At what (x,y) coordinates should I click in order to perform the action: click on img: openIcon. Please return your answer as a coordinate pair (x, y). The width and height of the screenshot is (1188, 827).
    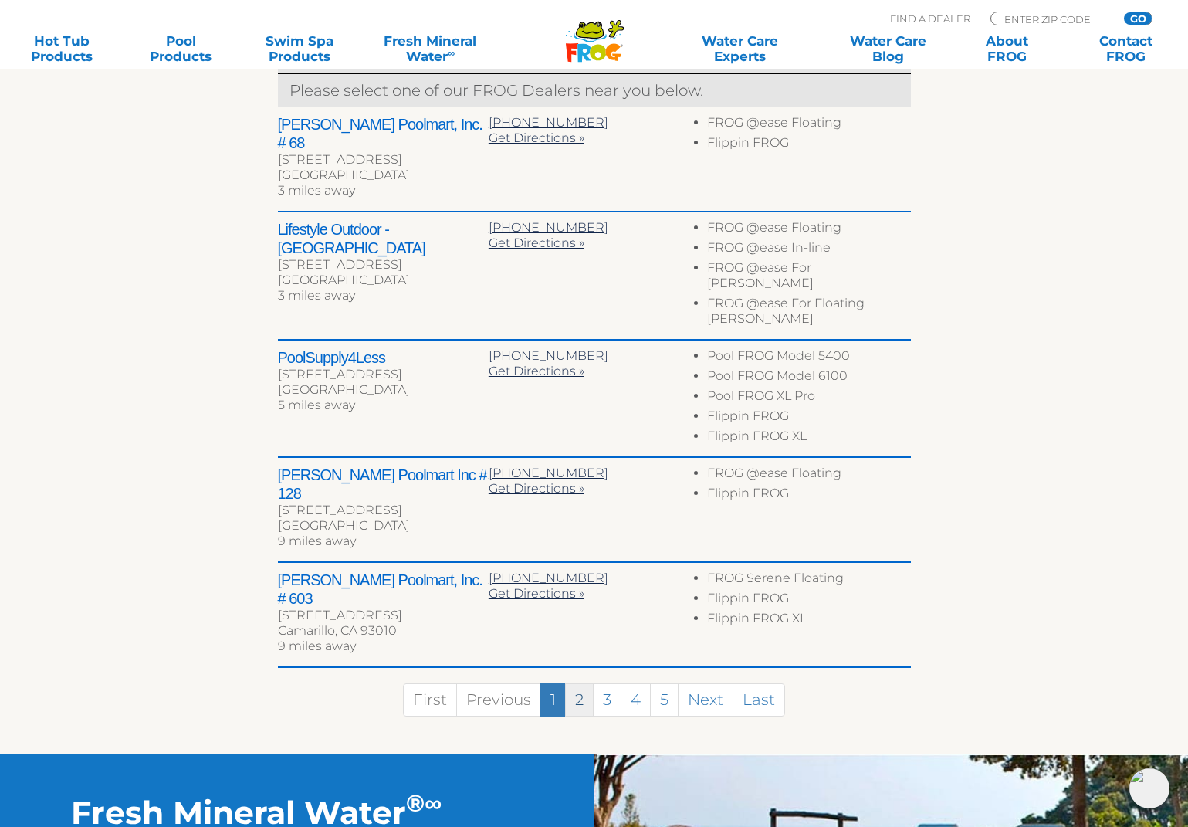
    Looking at the image, I should click on (1149, 788).